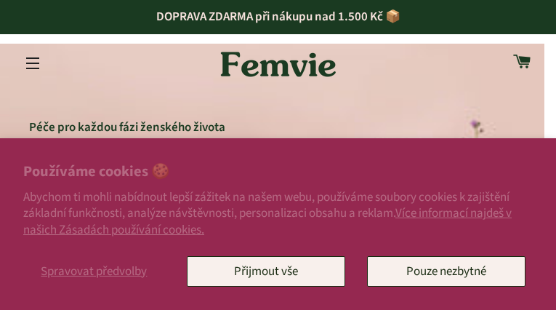 This screenshot has height=310, width=556. I want to click on span: Spravovat předvolby, so click(94, 271).